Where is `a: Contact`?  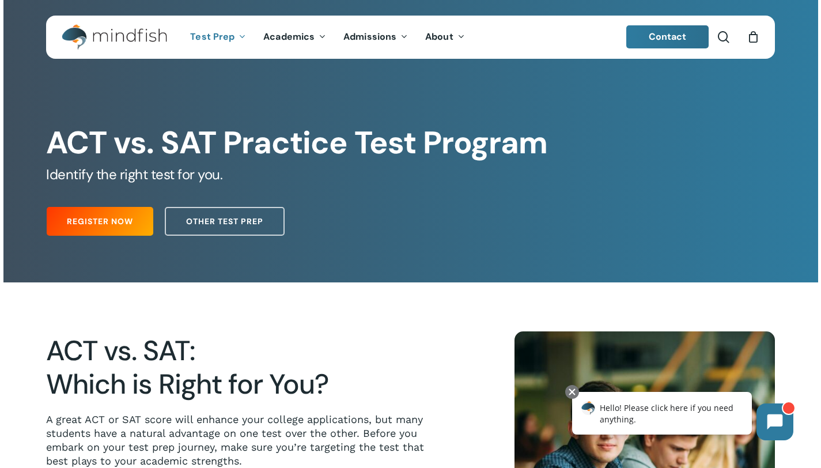 a: Contact is located at coordinates (668, 37).